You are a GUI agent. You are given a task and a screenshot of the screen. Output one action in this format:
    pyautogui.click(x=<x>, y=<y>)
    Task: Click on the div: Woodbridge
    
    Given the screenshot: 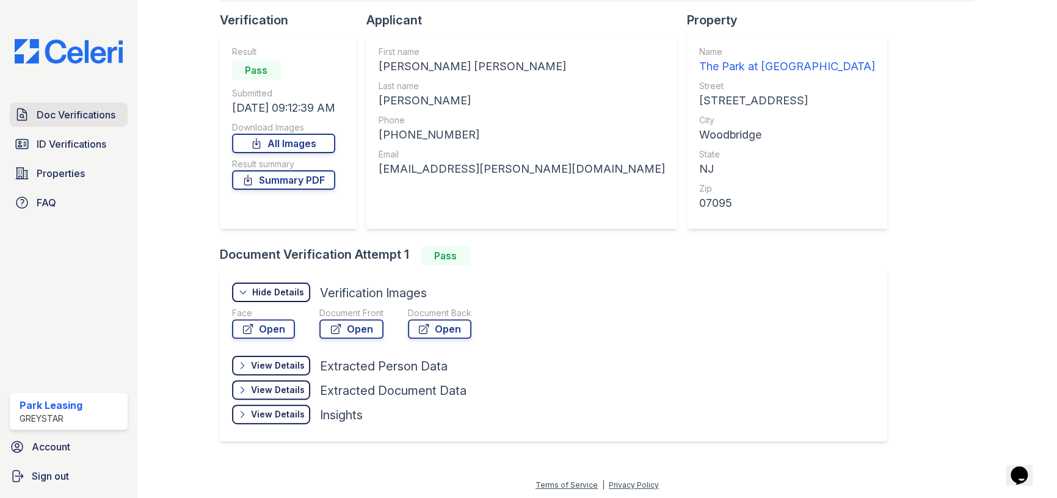 What is the action you would take?
    pyautogui.click(x=787, y=135)
    